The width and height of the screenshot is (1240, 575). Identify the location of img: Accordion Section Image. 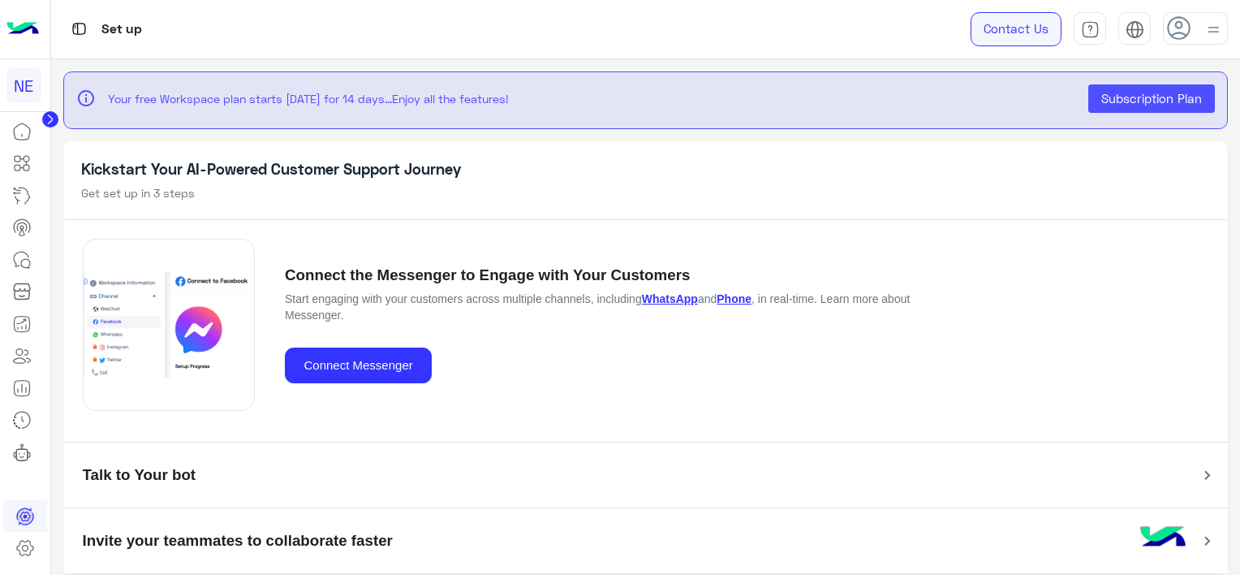
(169, 325).